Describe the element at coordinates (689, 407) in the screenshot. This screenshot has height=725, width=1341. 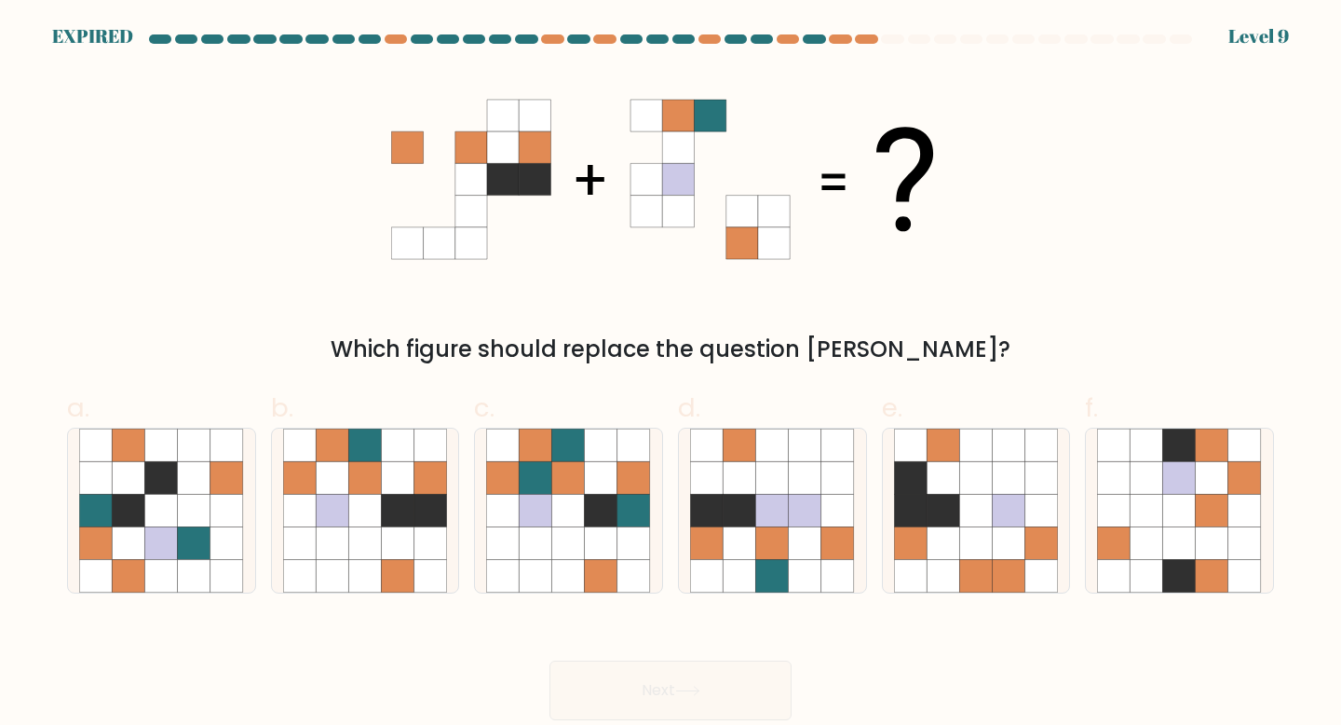
I see `span: d.` at that location.